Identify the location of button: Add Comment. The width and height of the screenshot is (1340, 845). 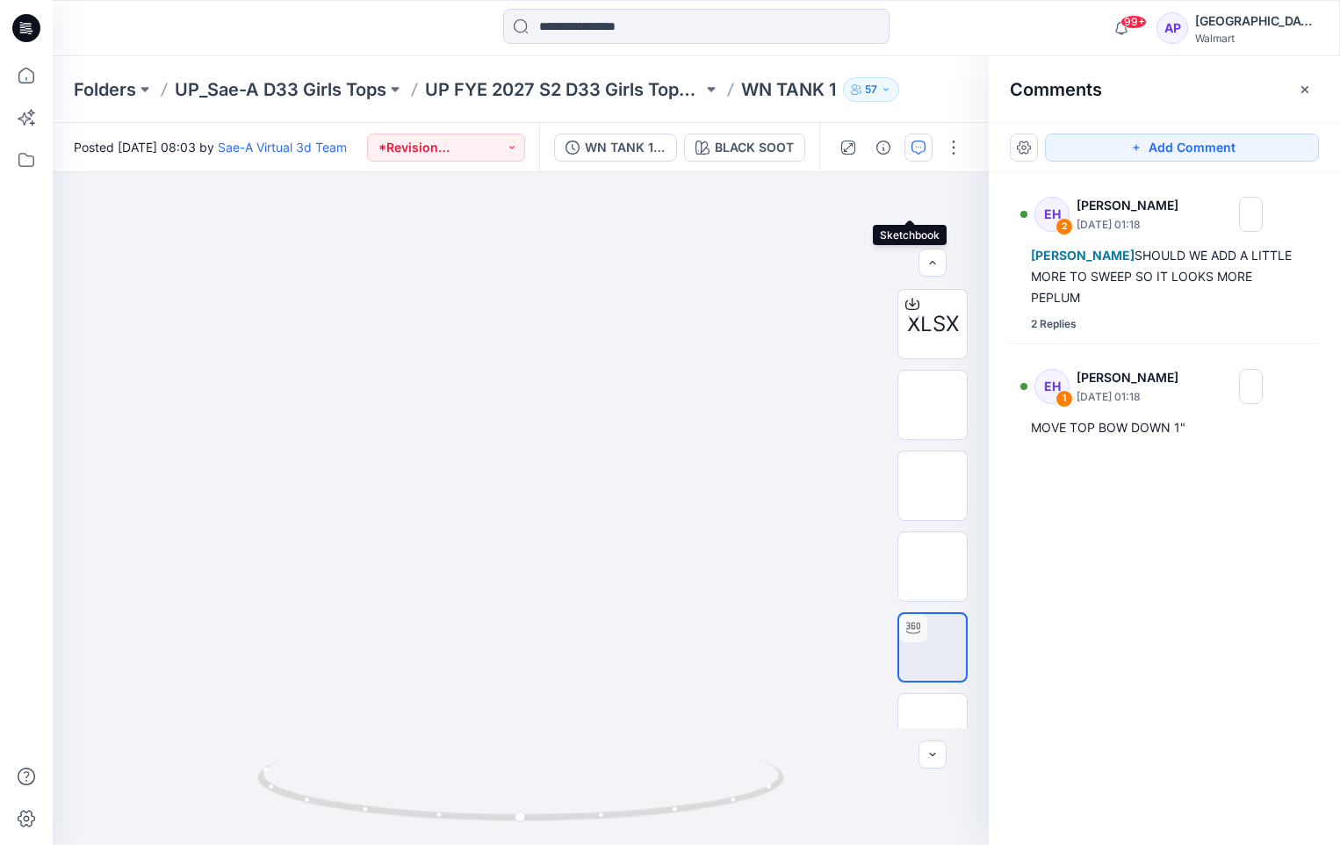
(1182, 148).